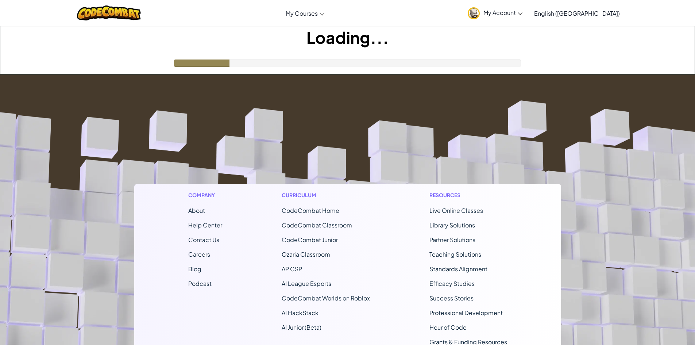  What do you see at coordinates (452, 298) in the screenshot?
I see `a: Success Stories` at bounding box center [452, 298].